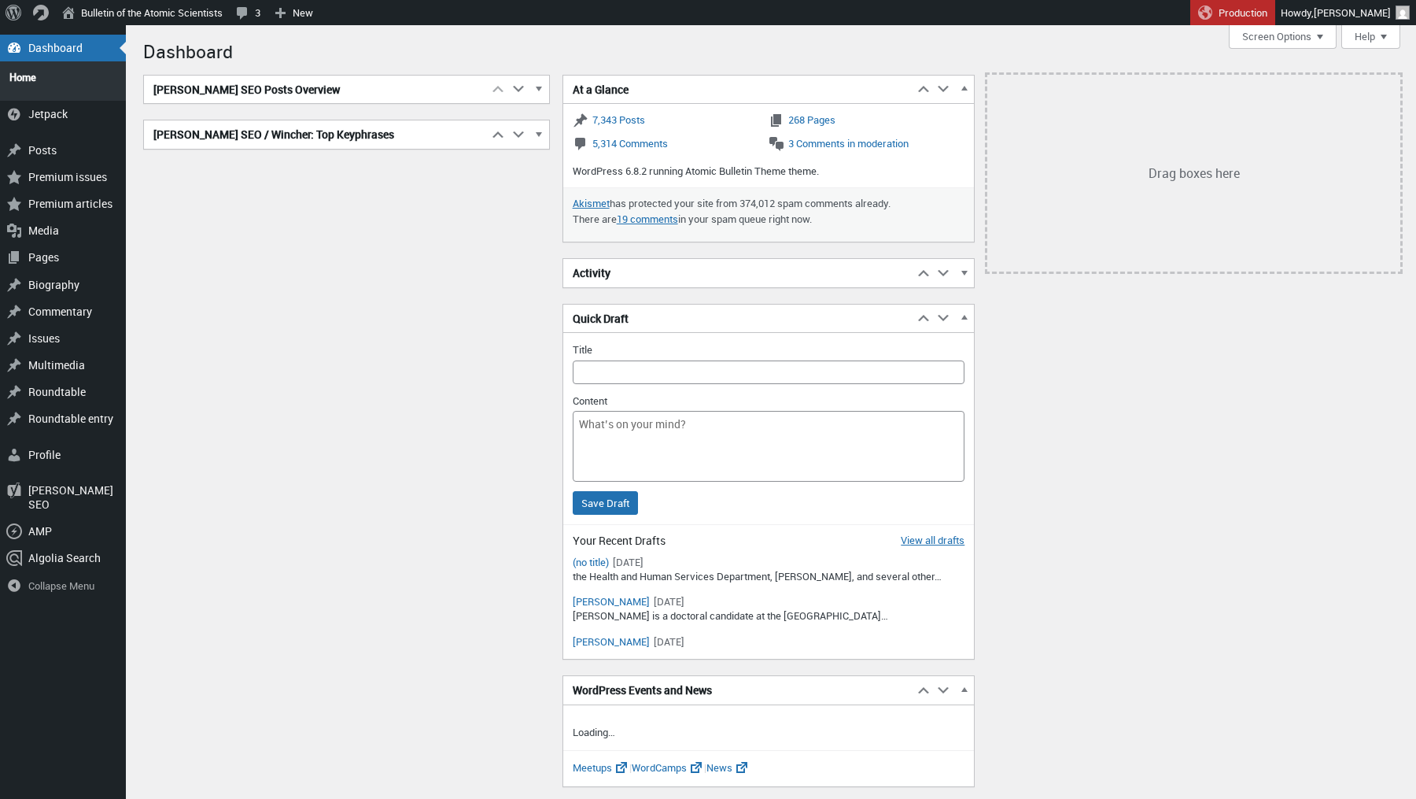  What do you see at coordinates (620, 143) in the screenshot?
I see `a: 5,314 Comments` at bounding box center [620, 143].